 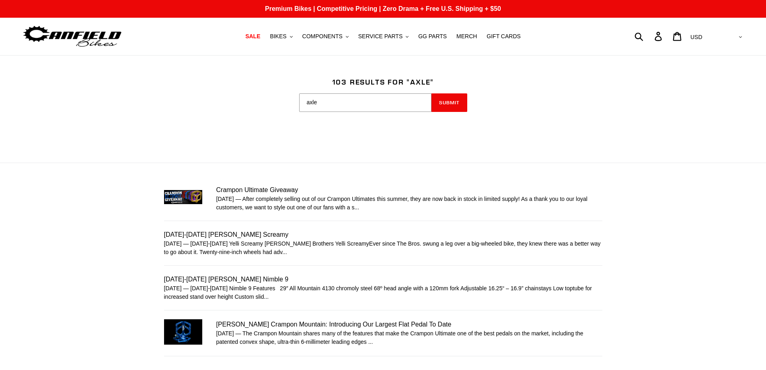 I want to click on span: BIKES, so click(x=278, y=36).